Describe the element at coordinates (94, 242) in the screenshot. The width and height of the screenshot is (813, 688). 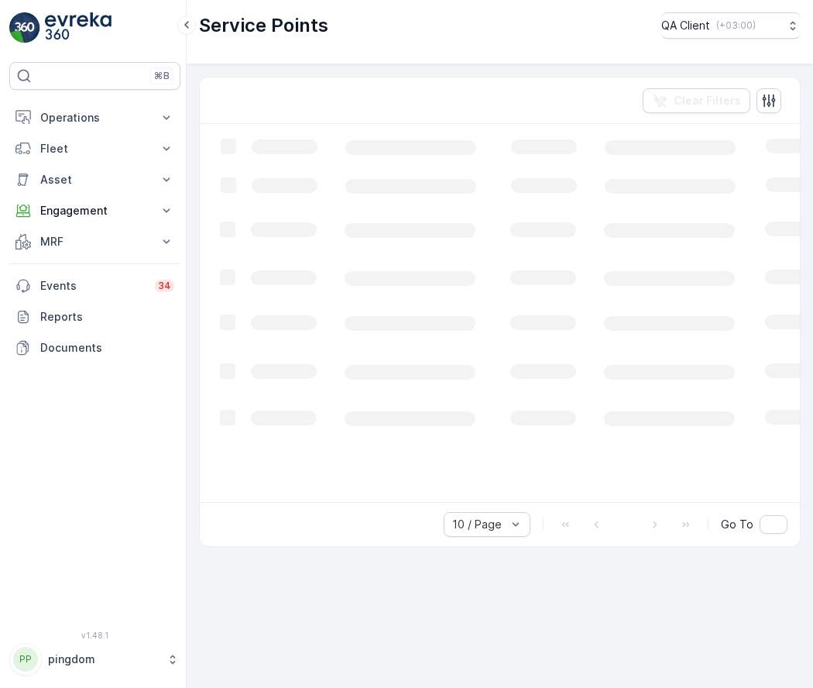
I see `p: MRF` at that location.